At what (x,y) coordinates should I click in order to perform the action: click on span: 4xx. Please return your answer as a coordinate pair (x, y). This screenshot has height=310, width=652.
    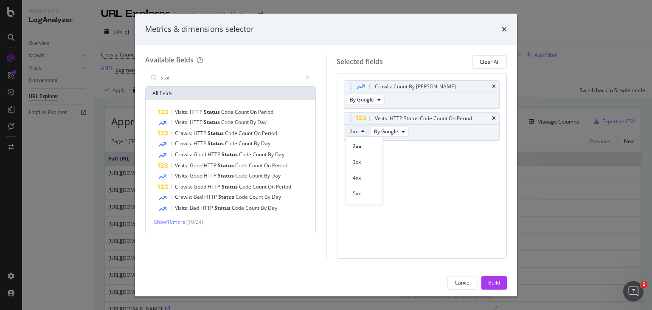
    Looking at the image, I should click on (364, 177).